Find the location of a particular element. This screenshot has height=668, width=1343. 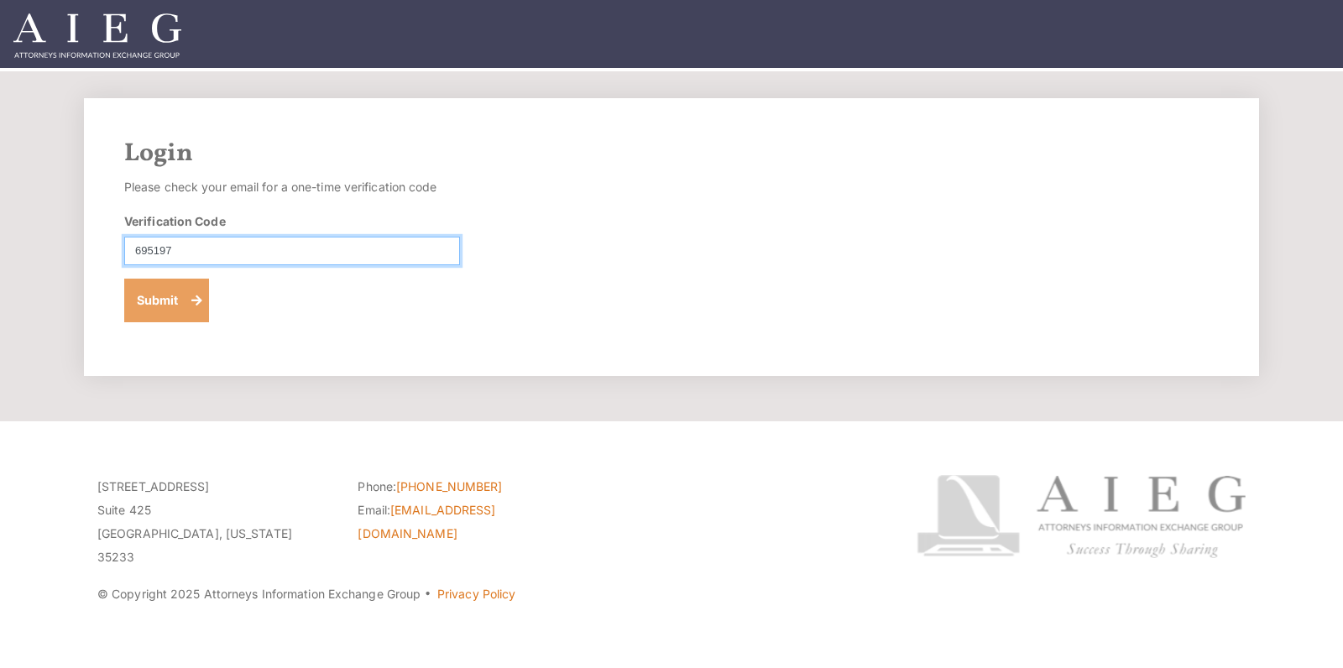

h2: Login is located at coordinates (672, 154).